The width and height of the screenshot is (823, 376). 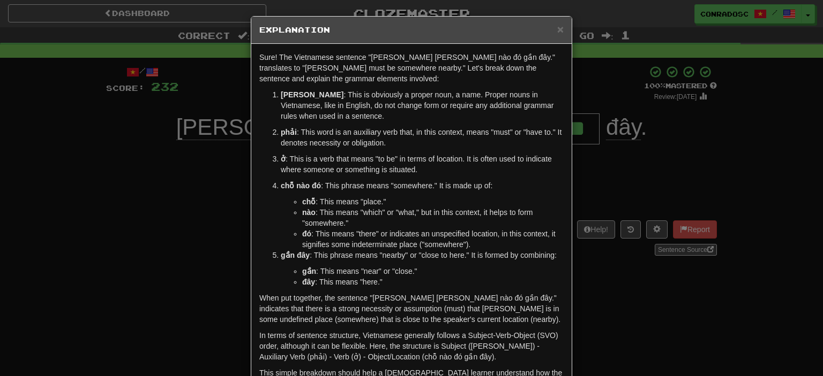 I want to click on p: : This is a verb that means "to be" in terms of location. It is often used to indicate where some..., so click(x=422, y=164).